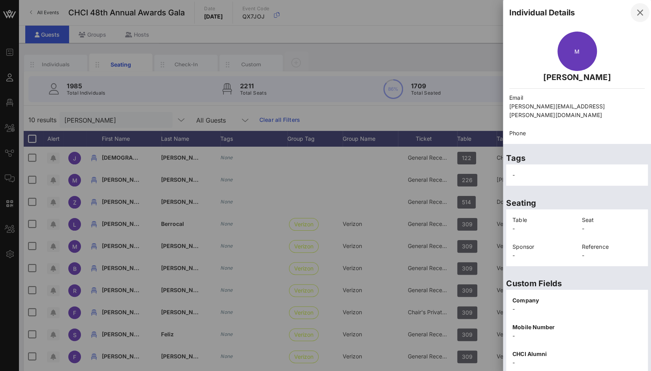 The width and height of the screenshot is (651, 371). What do you see at coordinates (577, 203) in the screenshot?
I see `p: Seating` at bounding box center [577, 203].